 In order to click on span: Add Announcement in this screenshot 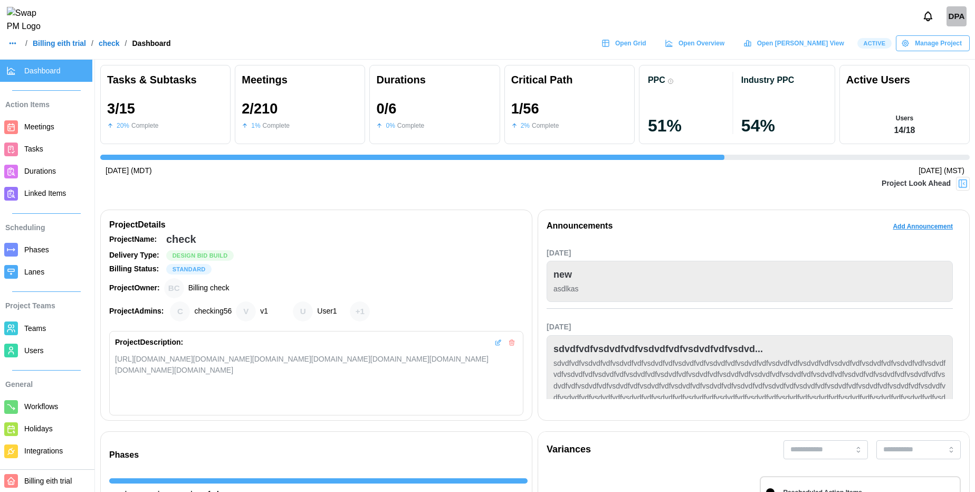, I will do `click(923, 226)`.